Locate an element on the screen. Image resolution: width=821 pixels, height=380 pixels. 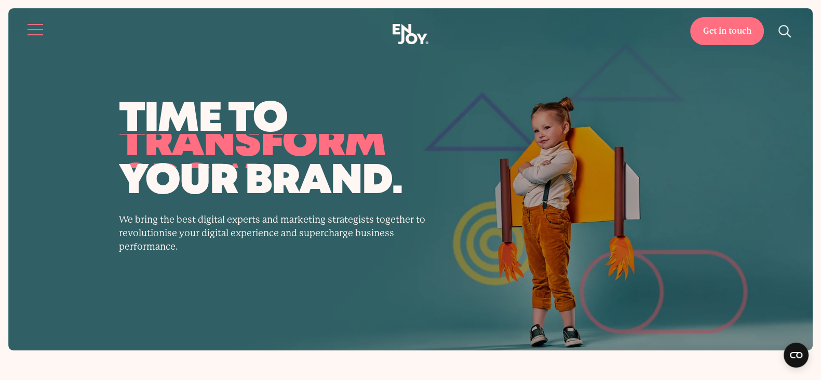
button: Site navigation is located at coordinates (36, 30).